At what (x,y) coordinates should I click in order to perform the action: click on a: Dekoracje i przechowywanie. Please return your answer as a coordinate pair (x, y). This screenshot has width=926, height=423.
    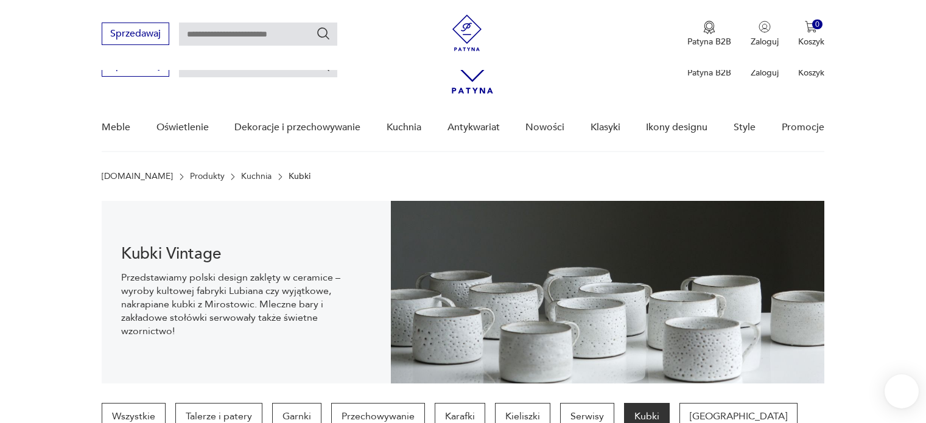
    Looking at the image, I should click on (297, 127).